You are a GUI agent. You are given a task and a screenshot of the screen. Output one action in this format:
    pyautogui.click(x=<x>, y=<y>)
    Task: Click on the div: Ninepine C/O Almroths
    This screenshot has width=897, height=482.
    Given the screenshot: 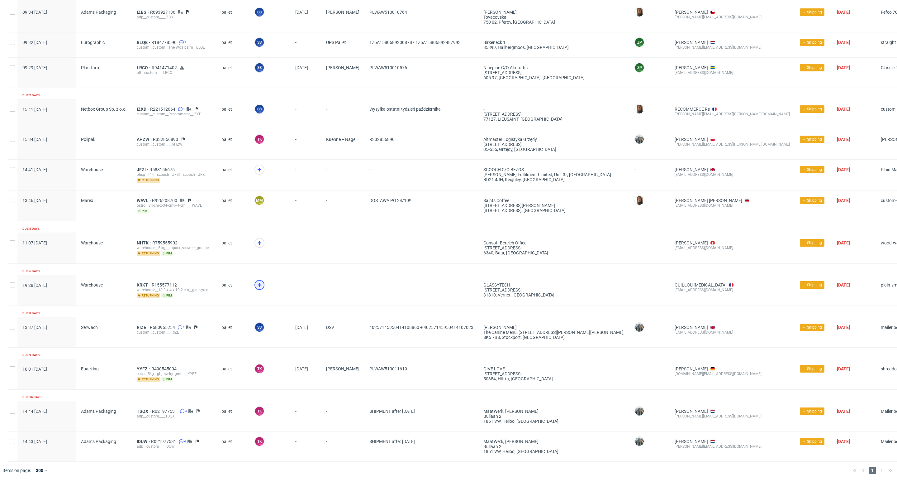 What is the action you would take?
    pyautogui.click(x=554, y=68)
    